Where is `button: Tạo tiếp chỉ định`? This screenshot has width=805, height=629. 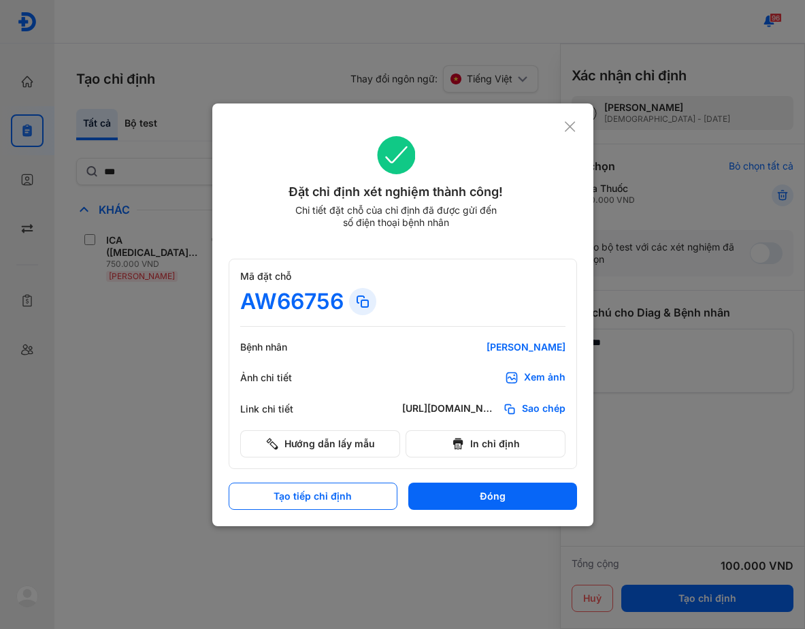 button: Tạo tiếp chỉ định is located at coordinates (313, 496).